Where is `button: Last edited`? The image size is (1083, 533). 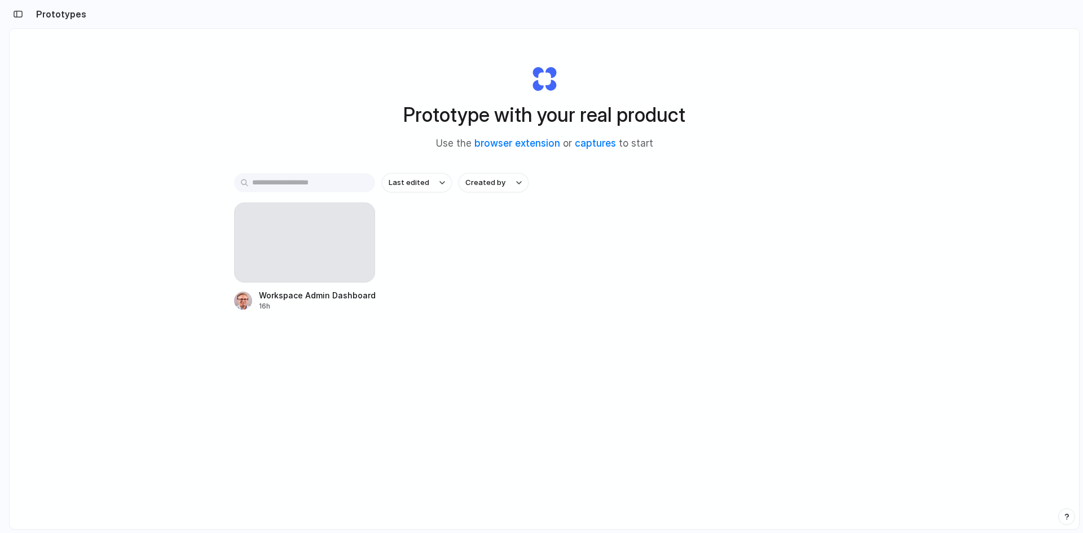 button: Last edited is located at coordinates (417, 183).